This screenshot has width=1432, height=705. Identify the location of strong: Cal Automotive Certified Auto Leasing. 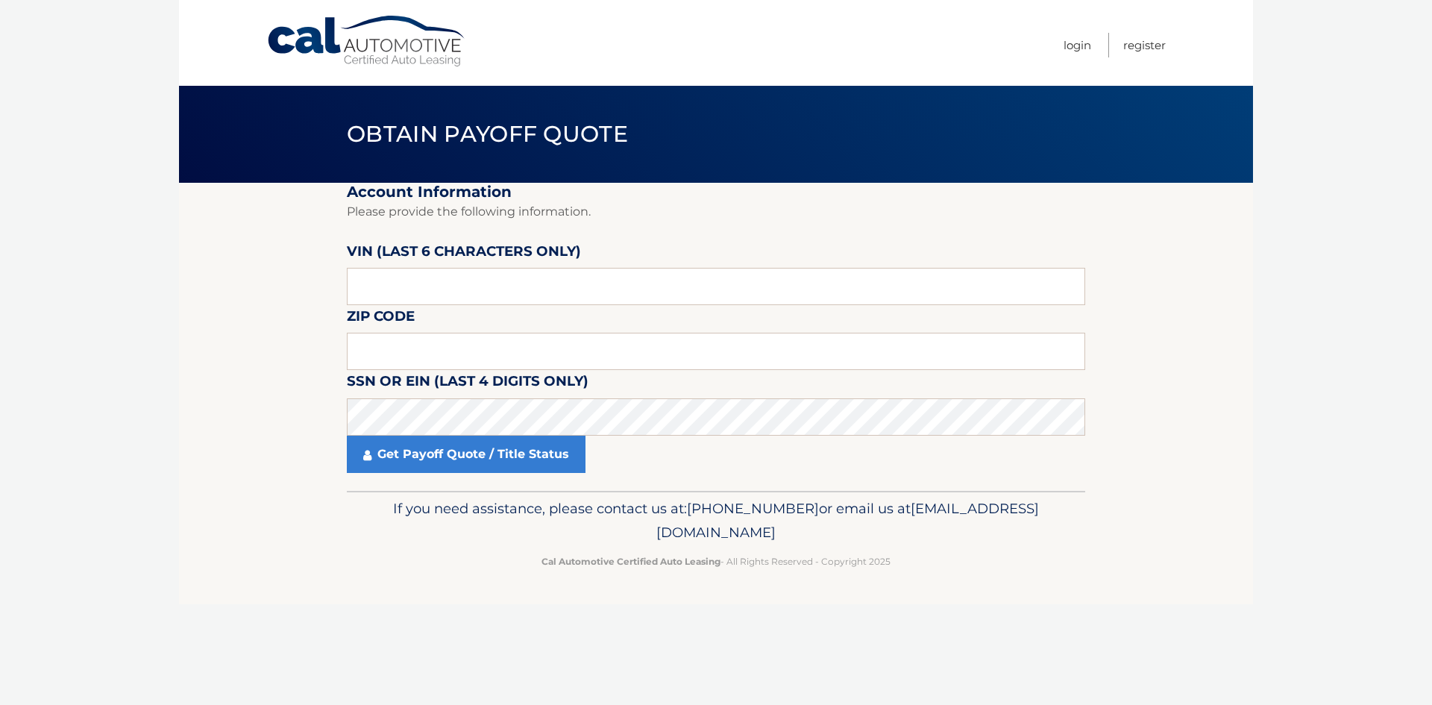
(631, 561).